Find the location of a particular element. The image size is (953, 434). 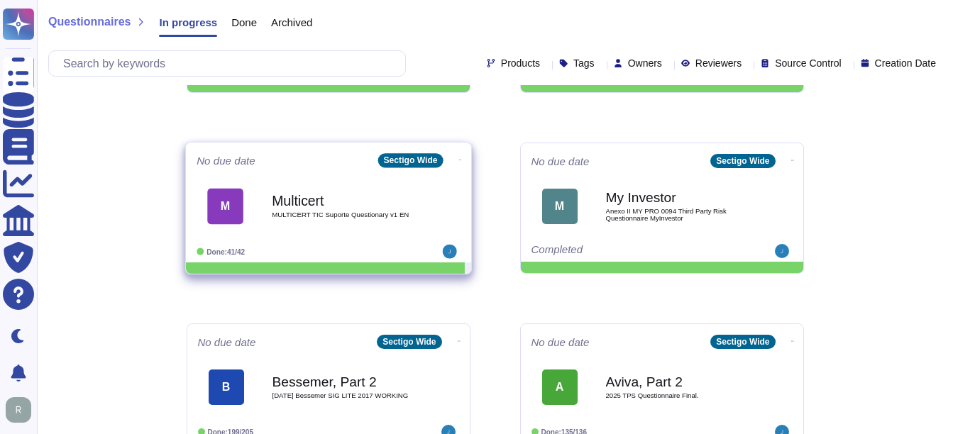

b: My Investor is located at coordinates (677, 197).